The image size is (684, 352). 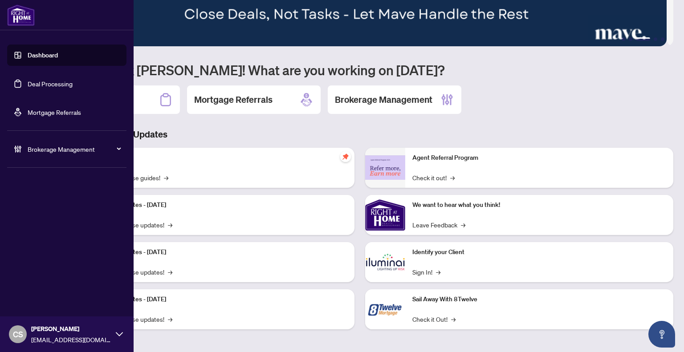 What do you see at coordinates (221, 158) in the screenshot?
I see `p: Self-Help` at bounding box center [221, 158].